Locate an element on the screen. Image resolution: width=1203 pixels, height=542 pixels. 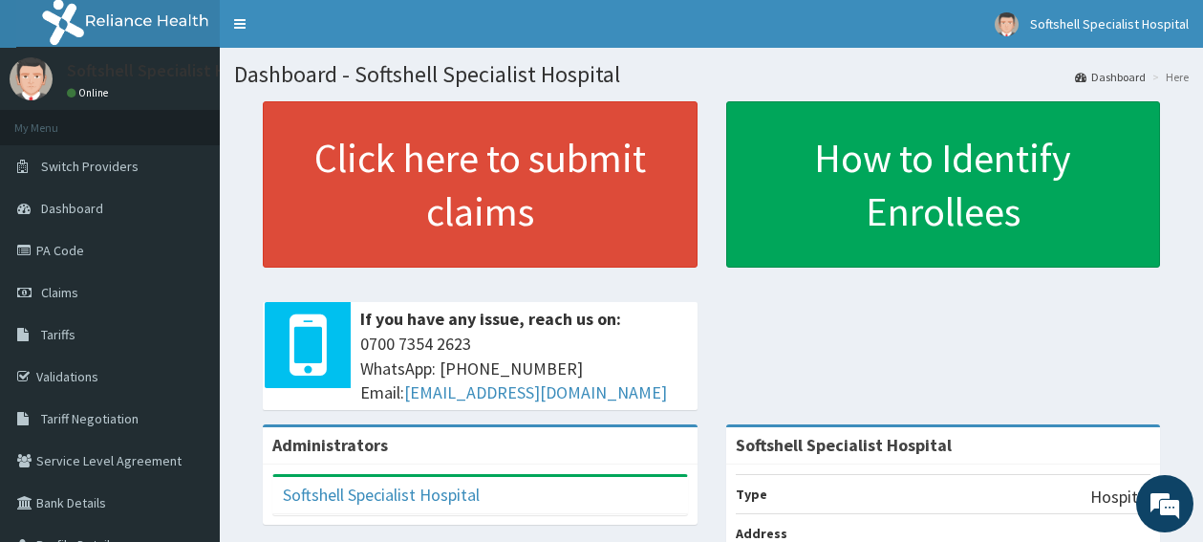
span: Claims is located at coordinates (59, 292).